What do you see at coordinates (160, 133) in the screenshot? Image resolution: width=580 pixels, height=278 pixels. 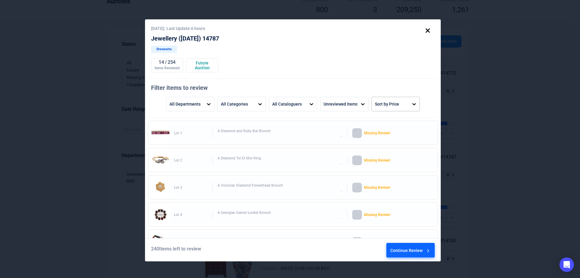 I see `img: 1_1.jpg` at bounding box center [160, 133].